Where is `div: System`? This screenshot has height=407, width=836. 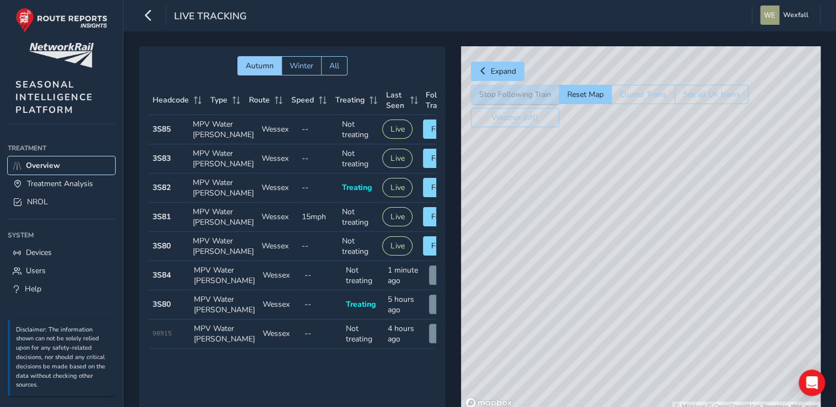 div: System is located at coordinates (61, 235).